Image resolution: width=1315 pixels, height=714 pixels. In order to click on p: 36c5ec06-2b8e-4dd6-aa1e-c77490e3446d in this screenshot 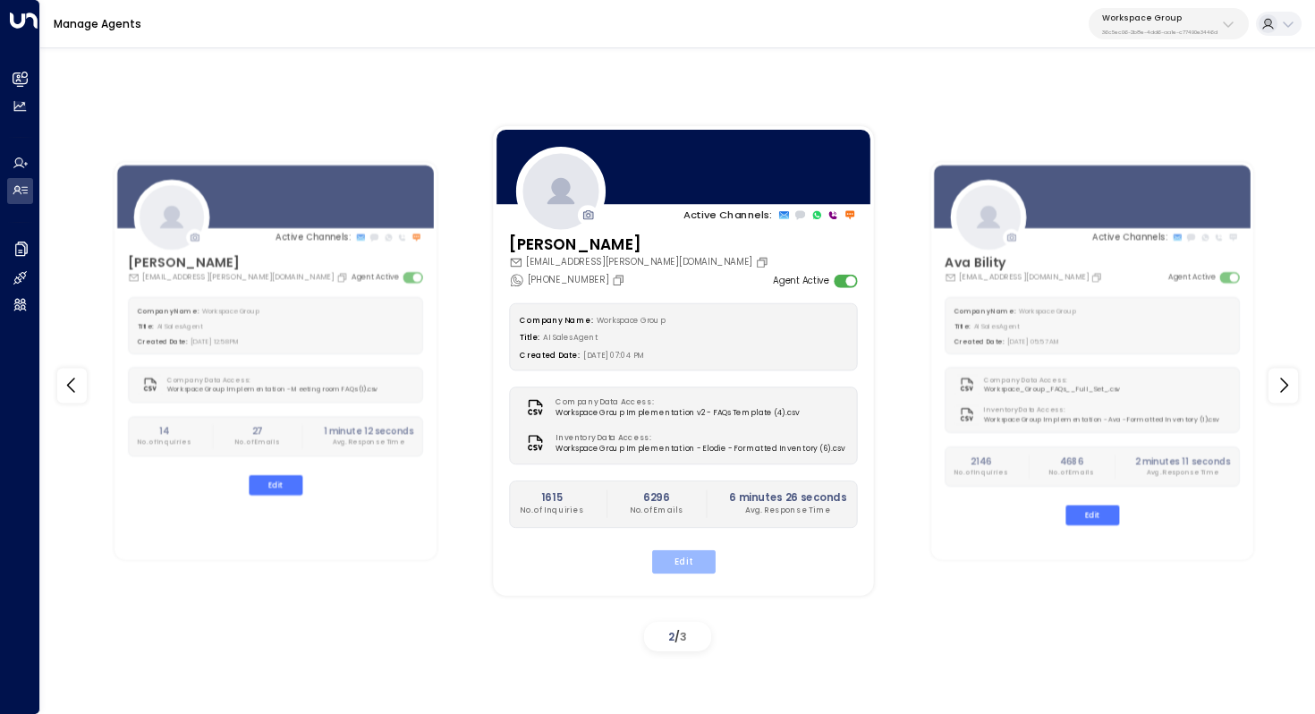, I will do `click(1159, 32)`.